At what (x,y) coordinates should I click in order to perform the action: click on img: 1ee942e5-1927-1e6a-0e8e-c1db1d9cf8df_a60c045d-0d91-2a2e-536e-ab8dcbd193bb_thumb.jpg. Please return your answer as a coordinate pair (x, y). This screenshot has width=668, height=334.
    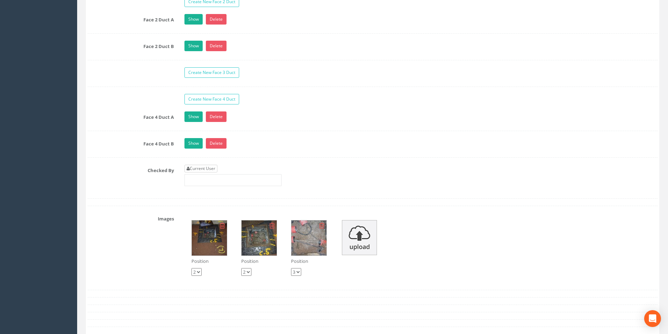
    Looking at the image, I should click on (309, 238).